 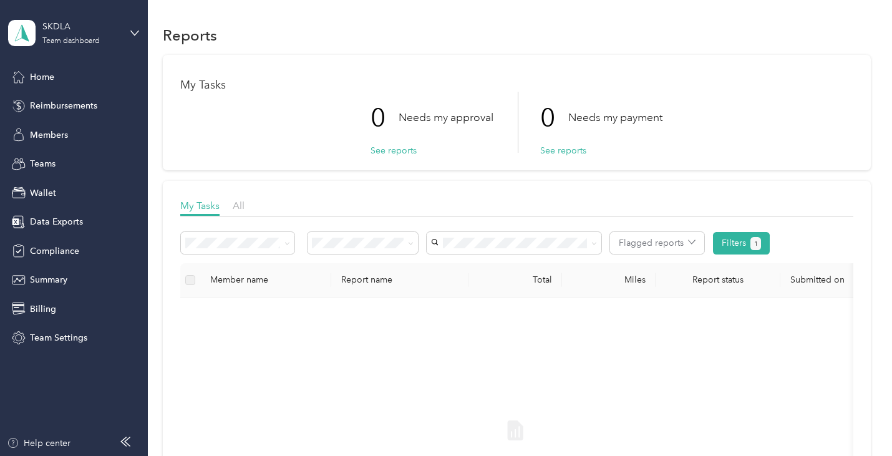 What do you see at coordinates (81, 26) in the screenshot?
I see `div: SKDLA` at bounding box center [81, 26].